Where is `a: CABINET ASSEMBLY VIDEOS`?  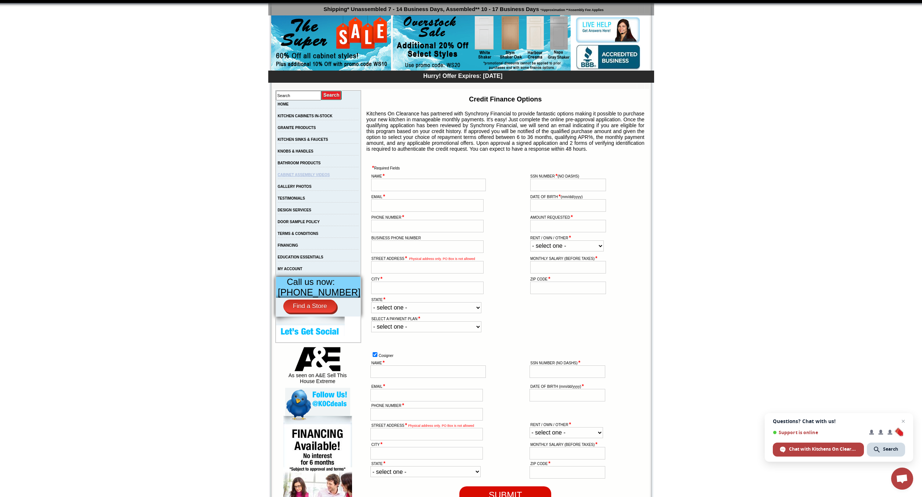 a: CABINET ASSEMBLY VIDEOS is located at coordinates (304, 175).